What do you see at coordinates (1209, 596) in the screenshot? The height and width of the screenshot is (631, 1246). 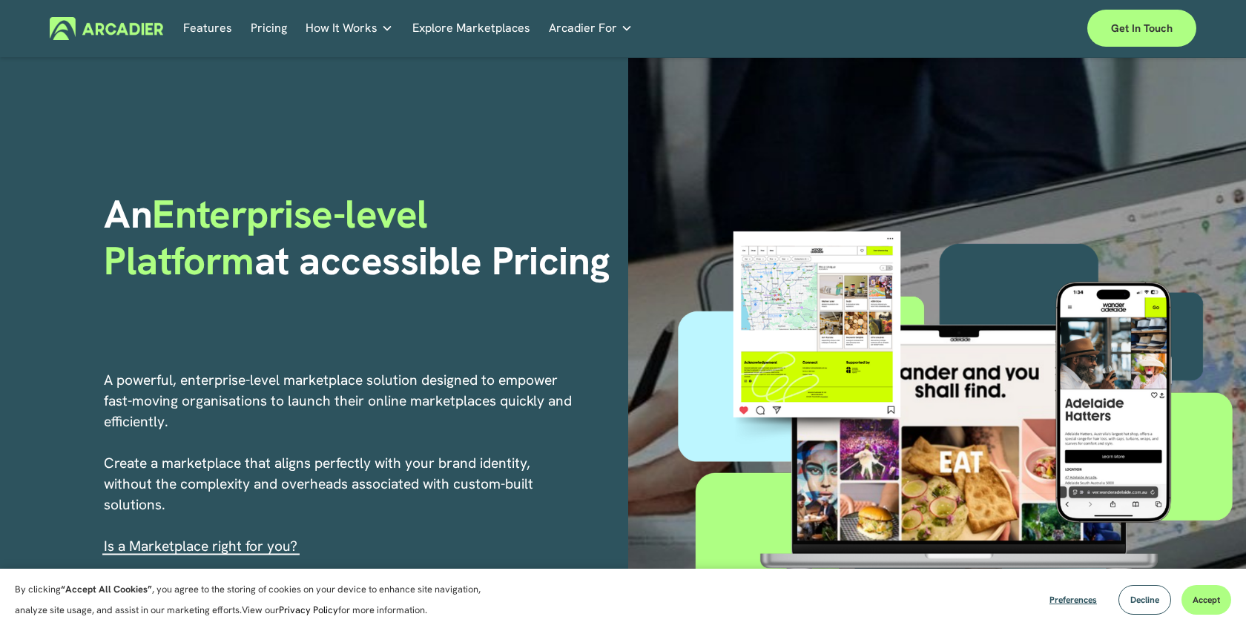 I see `div: Chat Widget` at bounding box center [1209, 596].